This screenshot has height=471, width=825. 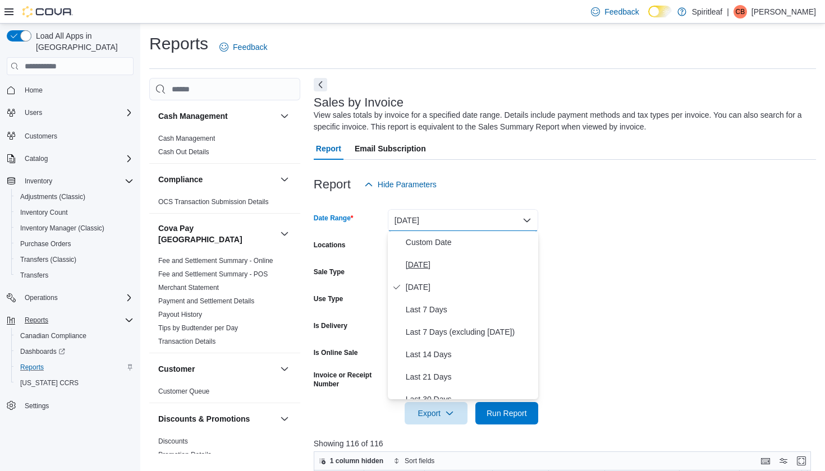 I want to click on label: Use Type, so click(x=328, y=299).